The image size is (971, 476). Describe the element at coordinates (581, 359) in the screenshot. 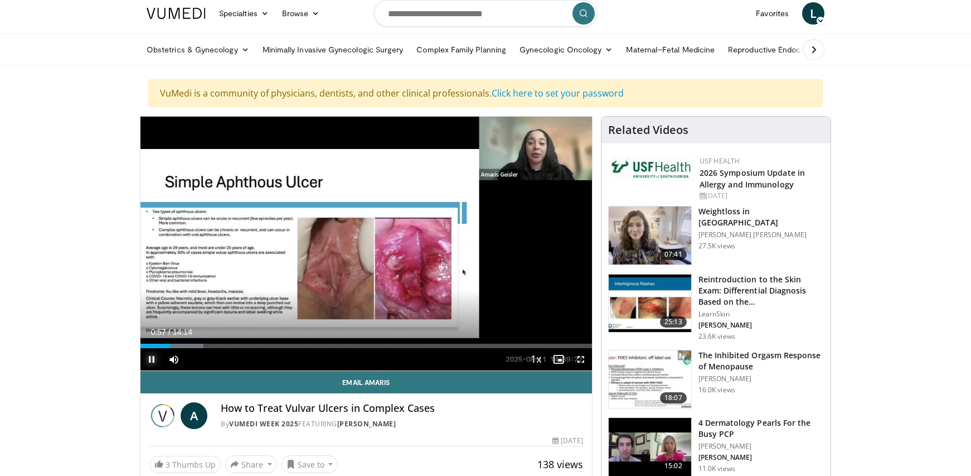

I see `button: Fullscreen` at that location.